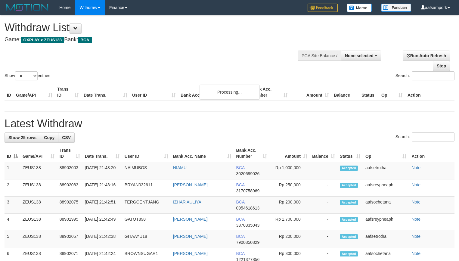 The width and height of the screenshot is (459, 261). What do you see at coordinates (214, 92) in the screenshot?
I see `th: Bank Acc. Name` at bounding box center [214, 92].